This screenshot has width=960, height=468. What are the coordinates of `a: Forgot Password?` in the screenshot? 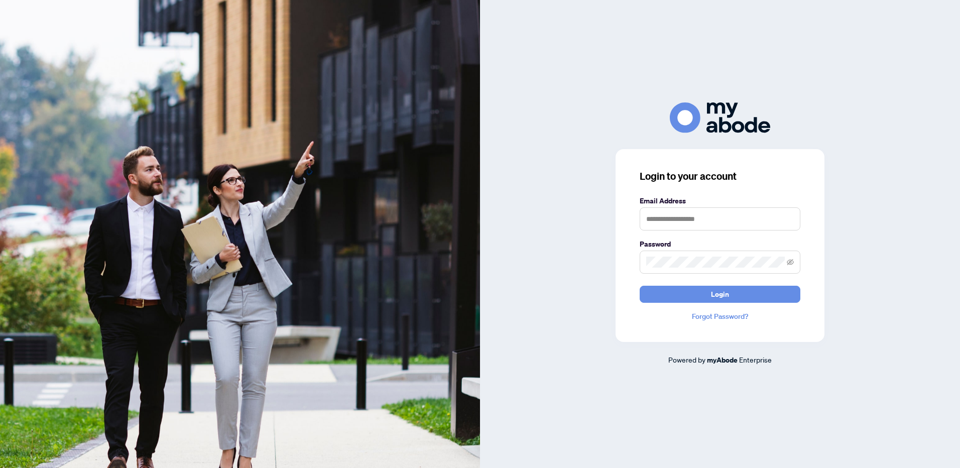 It's located at (720, 316).